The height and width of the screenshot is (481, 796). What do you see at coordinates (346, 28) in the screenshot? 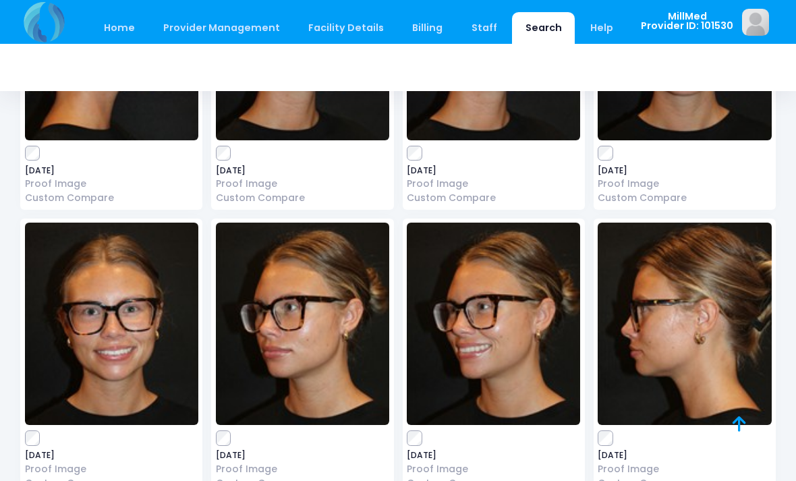
I see `a: Facility Details` at bounding box center [346, 28].